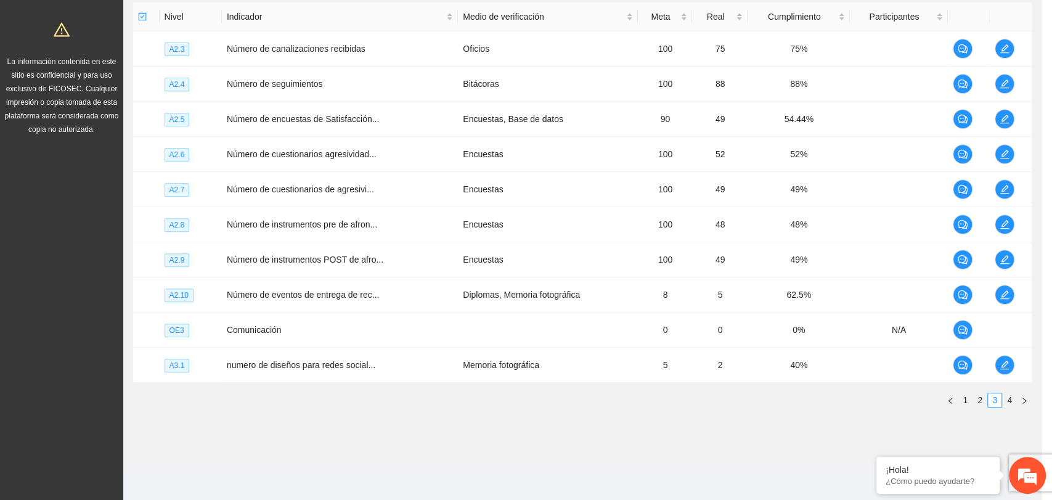  What do you see at coordinates (136, 71) in the screenshot?
I see `div: Chatee con nosotros ahora` at bounding box center [136, 71].